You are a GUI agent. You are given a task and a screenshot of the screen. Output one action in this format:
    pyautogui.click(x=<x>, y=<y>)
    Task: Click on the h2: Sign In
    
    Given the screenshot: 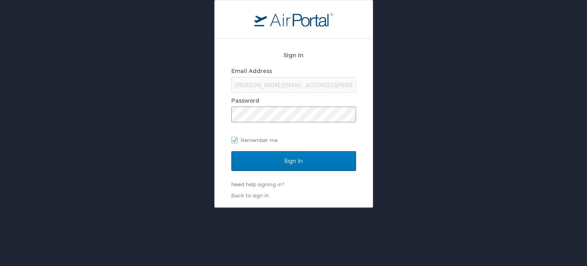 What is the action you would take?
    pyautogui.click(x=294, y=55)
    